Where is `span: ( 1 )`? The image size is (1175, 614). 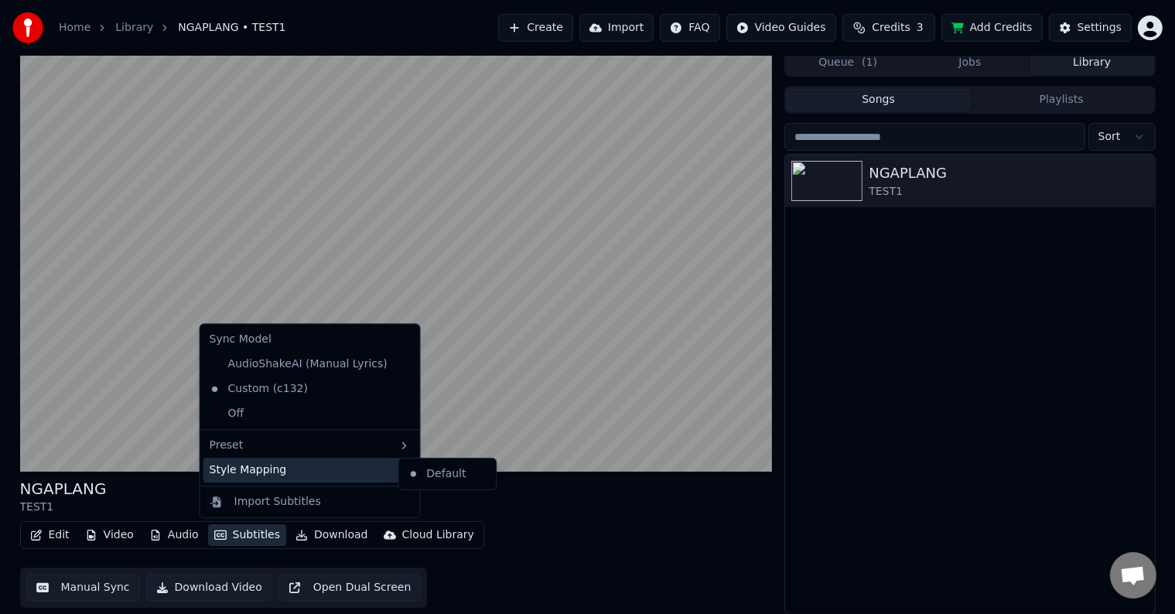 span: ( 1 ) is located at coordinates (870, 63).